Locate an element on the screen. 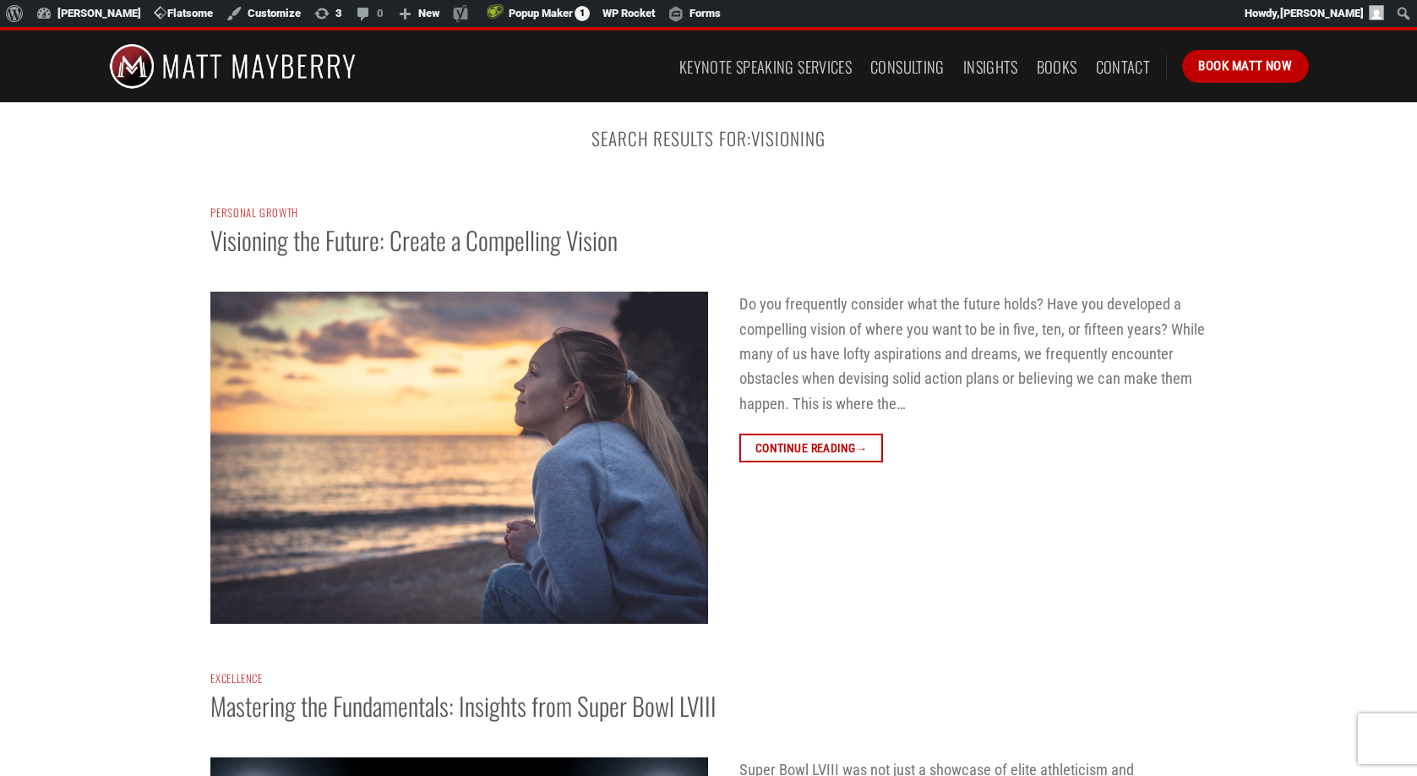  img: visioning the future is located at coordinates (459, 457).